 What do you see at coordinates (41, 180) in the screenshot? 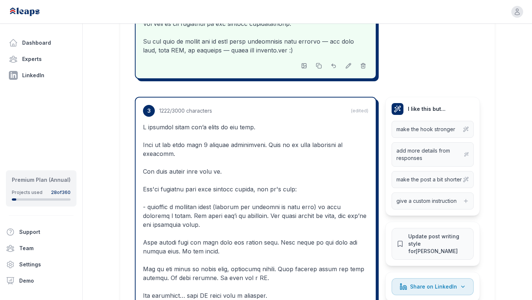
I see `div: Premium Plan (Annual)` at bounding box center [41, 180].